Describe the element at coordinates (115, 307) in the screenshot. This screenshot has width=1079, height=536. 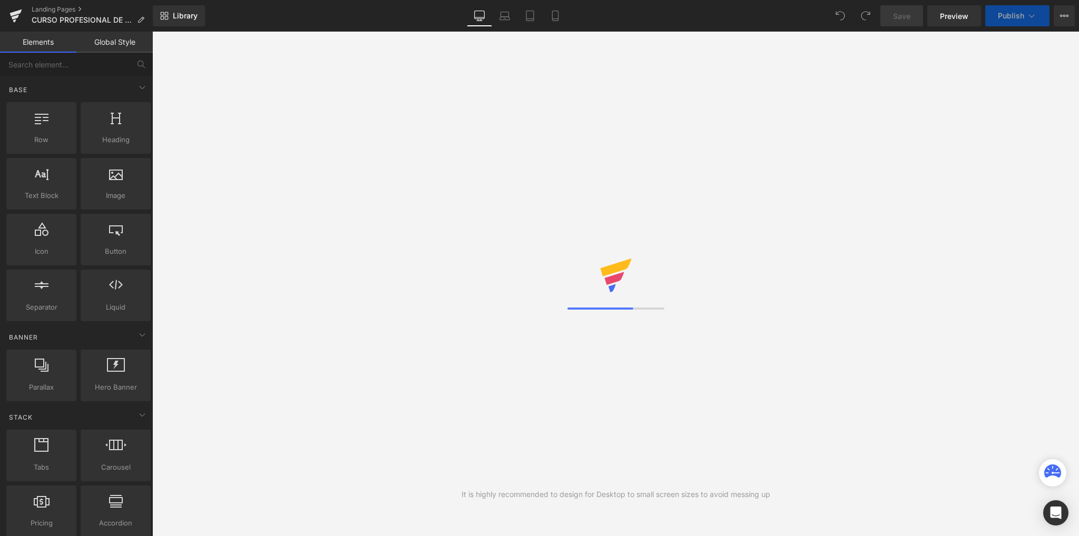
I see `span: Liquid` at that location.